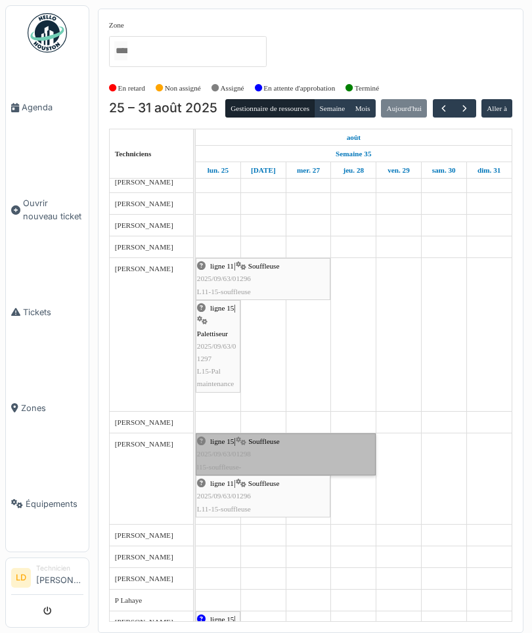 Image resolution: width=532 pixels, height=633 pixels. What do you see at coordinates (353, 170) in the screenshot?
I see `a: 28 août 2025` at bounding box center [353, 170].